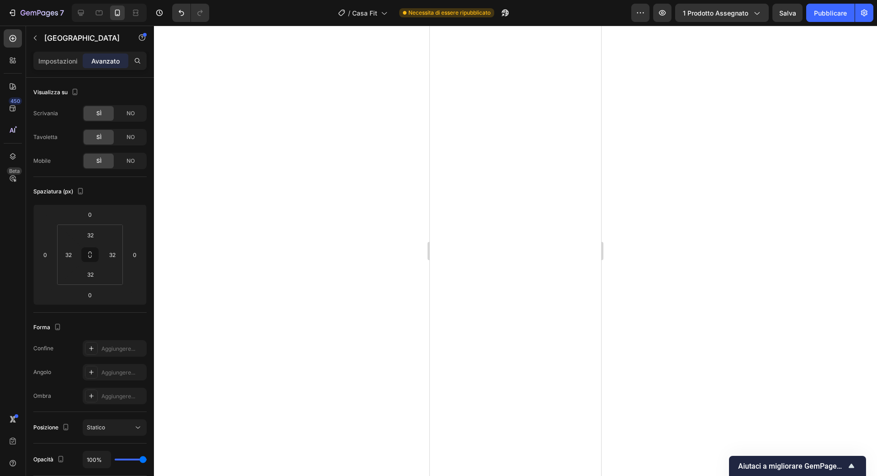  I want to click on span: Help us improve GemPages!, so click(792, 466).